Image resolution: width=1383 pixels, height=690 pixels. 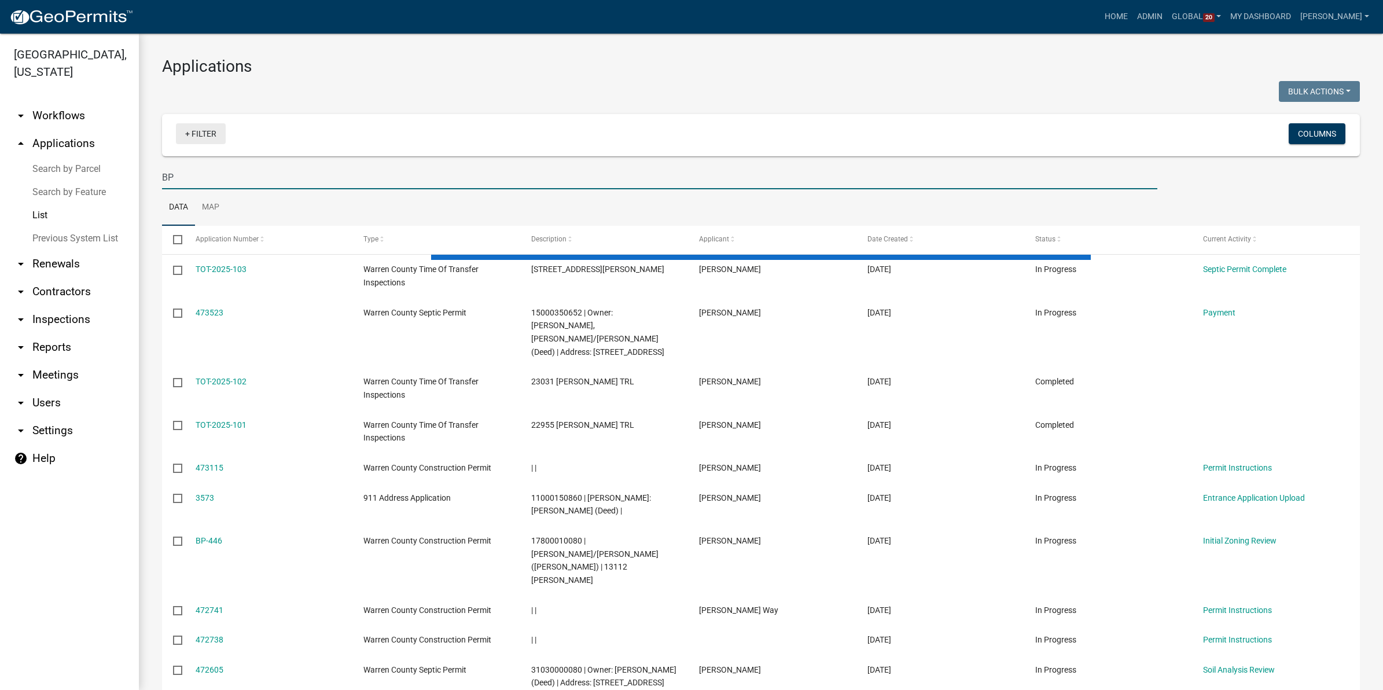 I want to click on span: Glen Bedwell, so click(x=730, y=312).